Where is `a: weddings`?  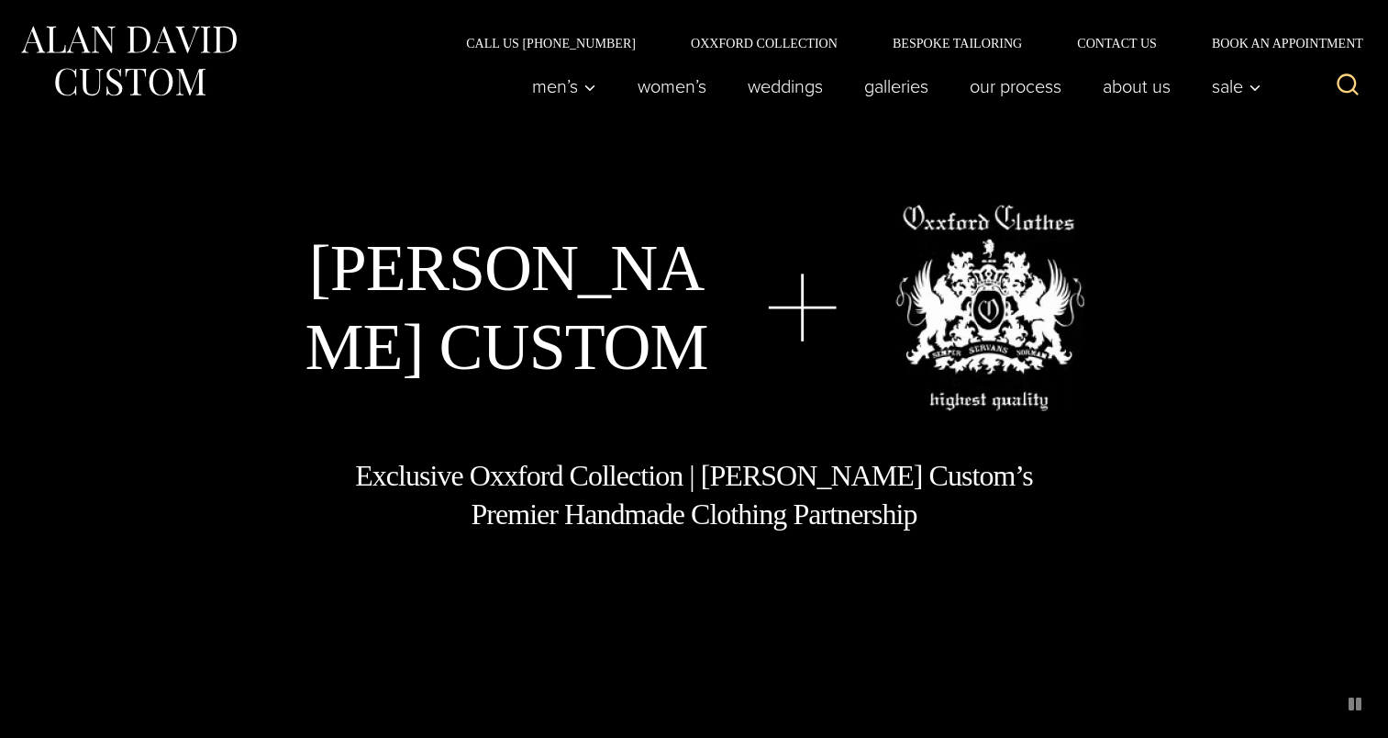
a: weddings is located at coordinates (786, 86).